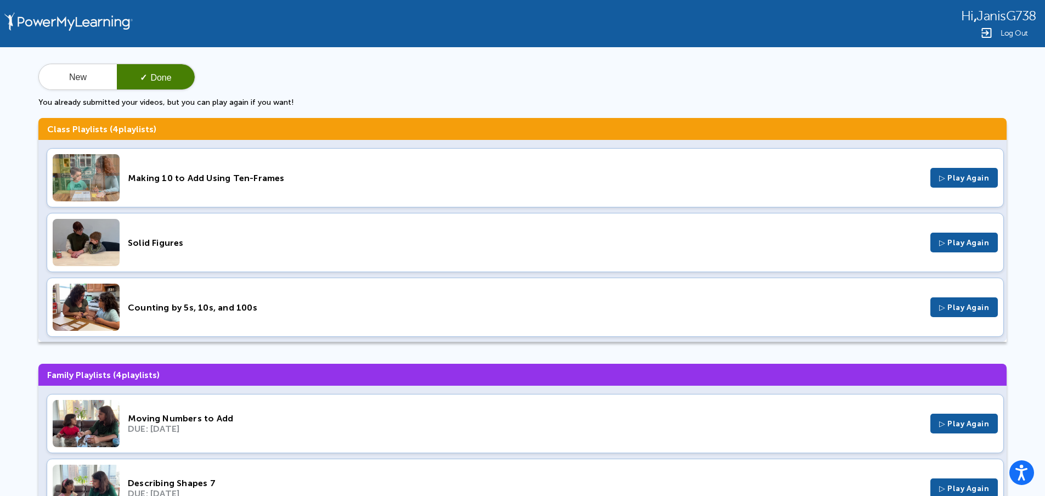  I want to click on span: JanisG738, so click(1006, 16).